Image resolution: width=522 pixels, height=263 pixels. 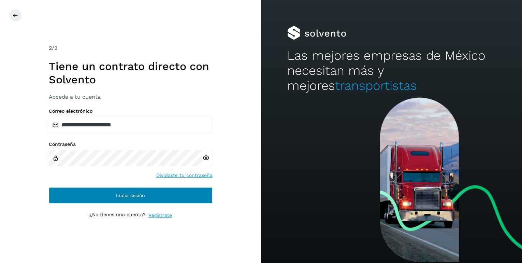 What do you see at coordinates (117, 215) in the screenshot?
I see `p: ¿No tienes una cuenta?` at bounding box center [117, 215].